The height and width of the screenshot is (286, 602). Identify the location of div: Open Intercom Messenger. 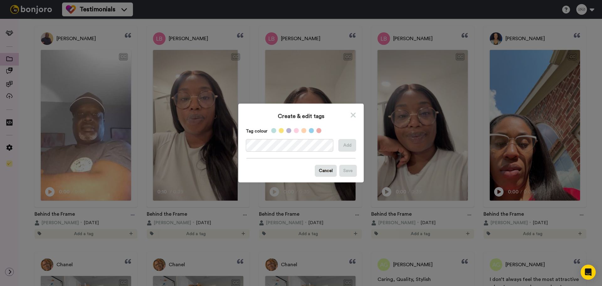
(588, 272).